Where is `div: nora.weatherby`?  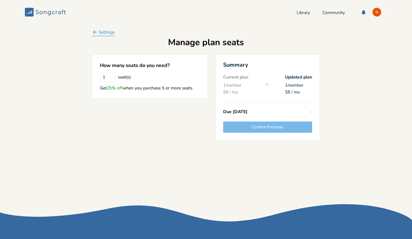 div: nora.weatherby is located at coordinates (377, 12).